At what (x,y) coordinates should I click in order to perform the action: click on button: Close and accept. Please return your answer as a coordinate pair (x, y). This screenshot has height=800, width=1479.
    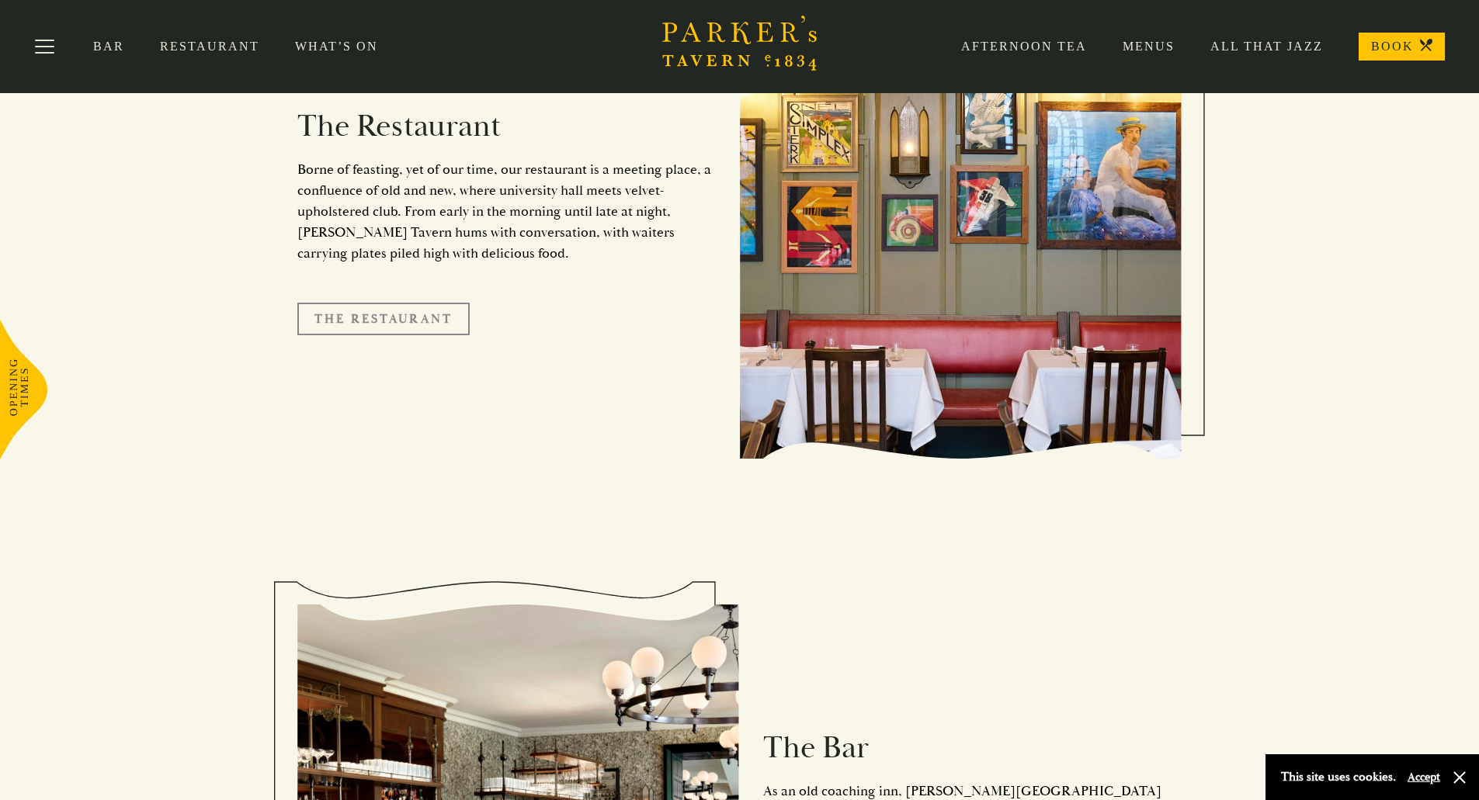
    Looking at the image, I should click on (1459, 778).